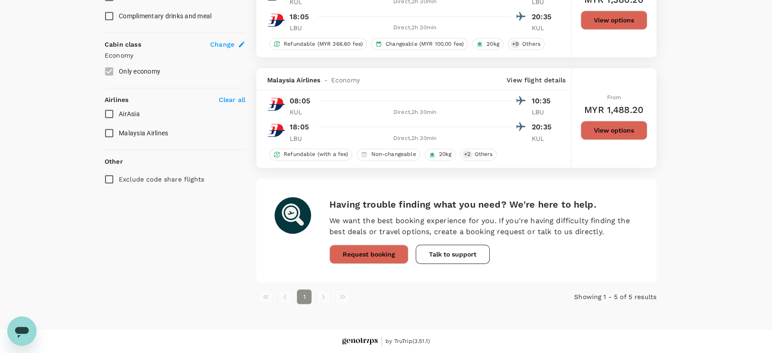 The width and height of the screenshot is (772, 353). What do you see at coordinates (590, 297) in the screenshot?
I see `p: Showing 1 - 5 of 5 results` at bounding box center [590, 297].